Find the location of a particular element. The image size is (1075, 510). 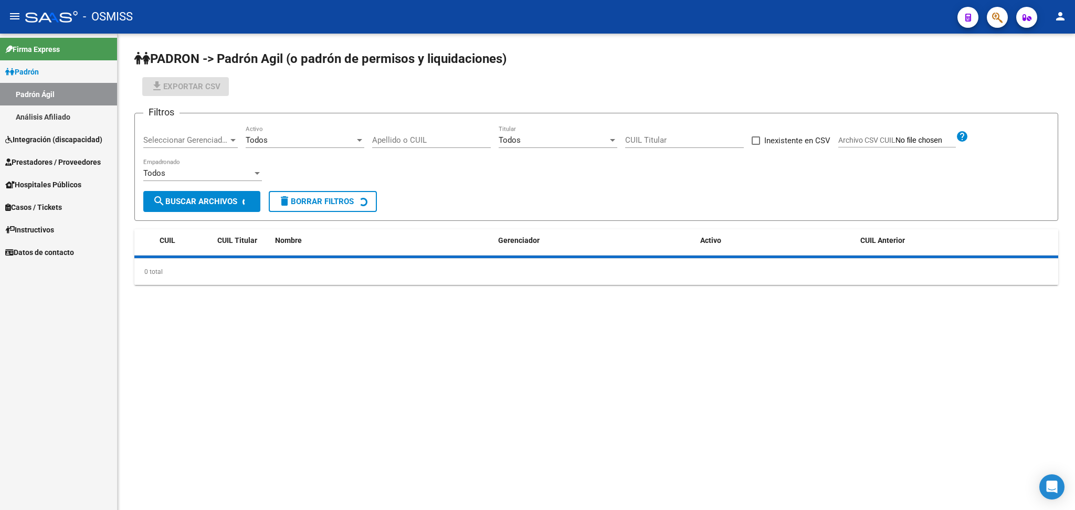

span: Integración (discapacidad) is located at coordinates (54, 140).